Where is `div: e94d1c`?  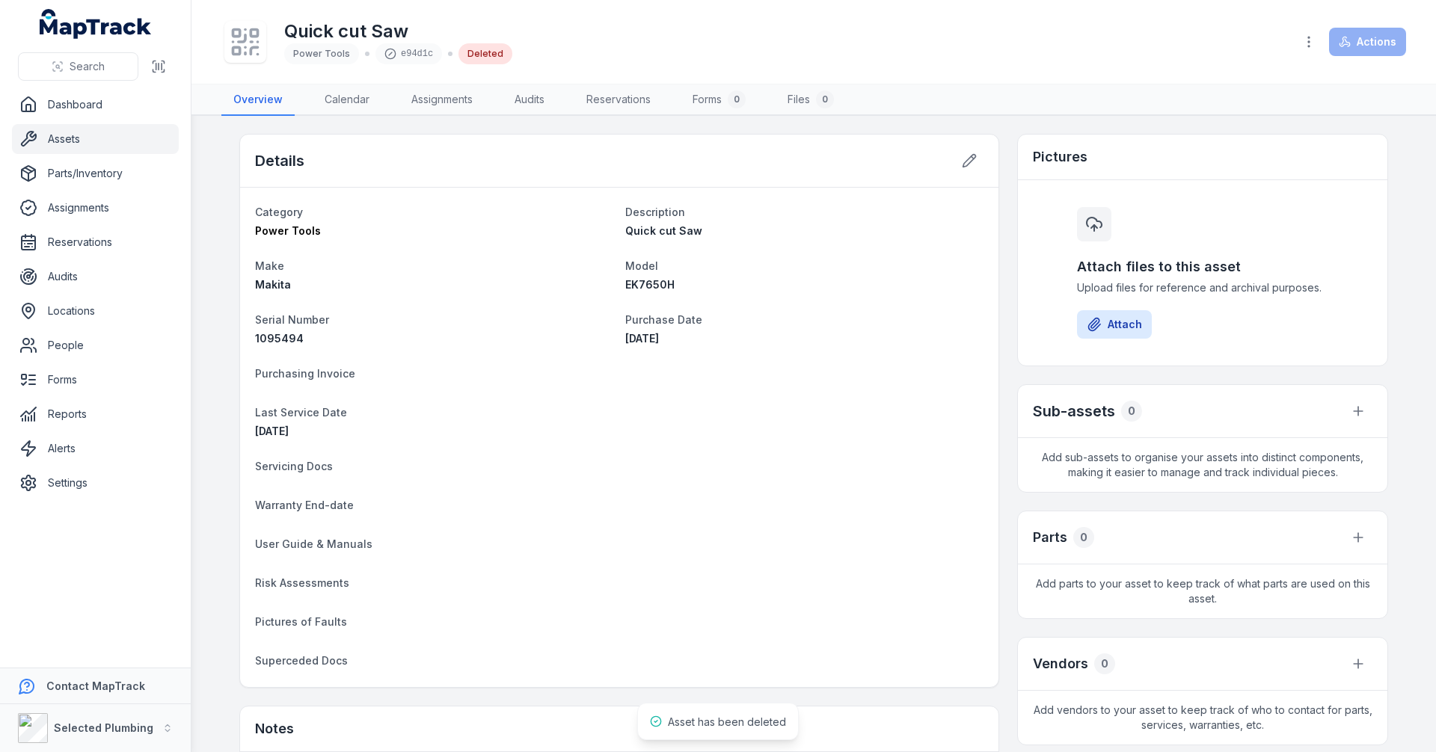 div: e94d1c is located at coordinates (408, 54).